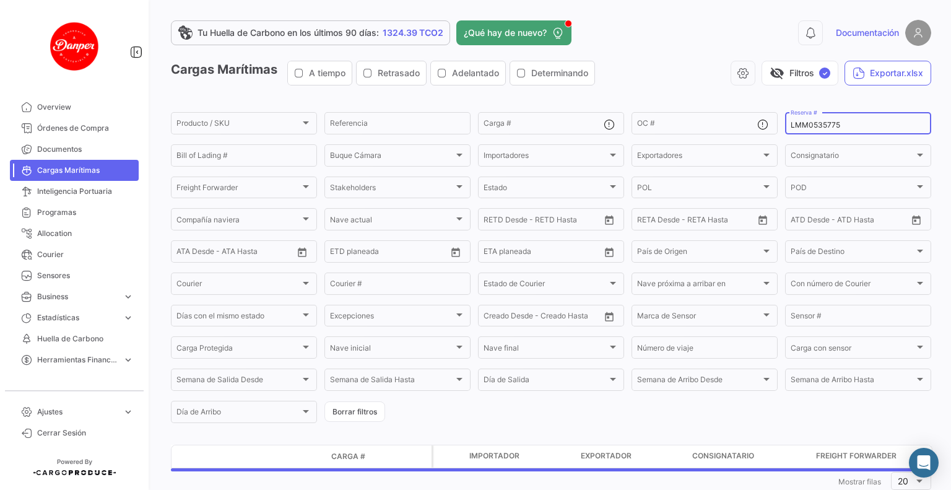 The image size is (951, 490). I want to click on input: Creado Hasta, so click(570, 318).